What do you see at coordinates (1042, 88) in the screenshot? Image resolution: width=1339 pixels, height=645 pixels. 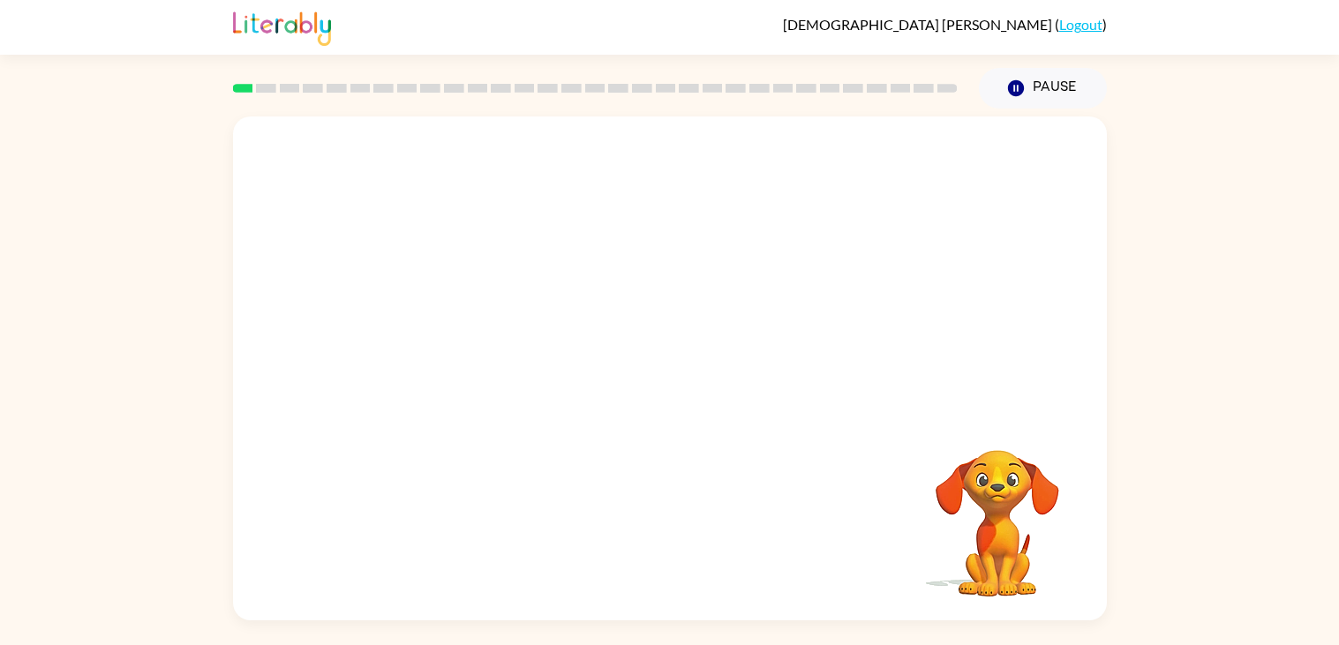 I see `button: Pause` at bounding box center [1042, 88].